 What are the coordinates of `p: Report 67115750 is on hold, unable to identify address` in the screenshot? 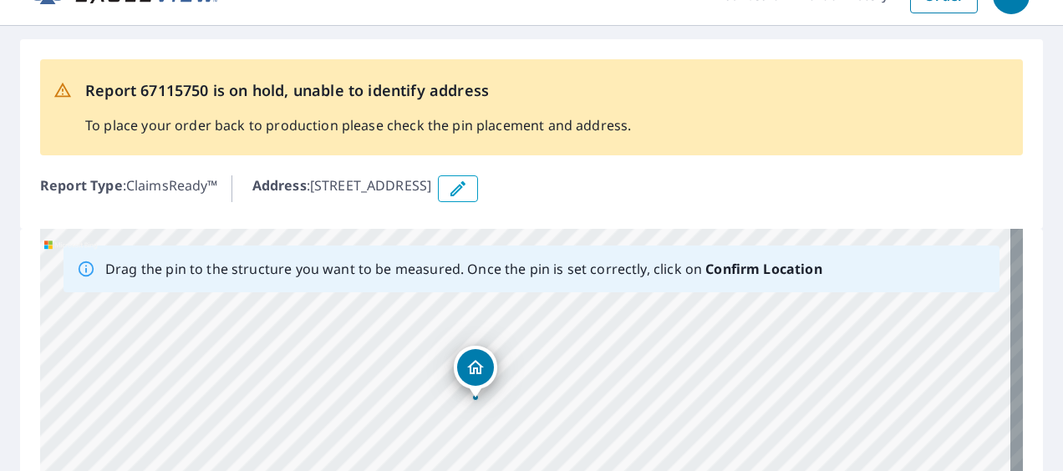 It's located at (358, 90).